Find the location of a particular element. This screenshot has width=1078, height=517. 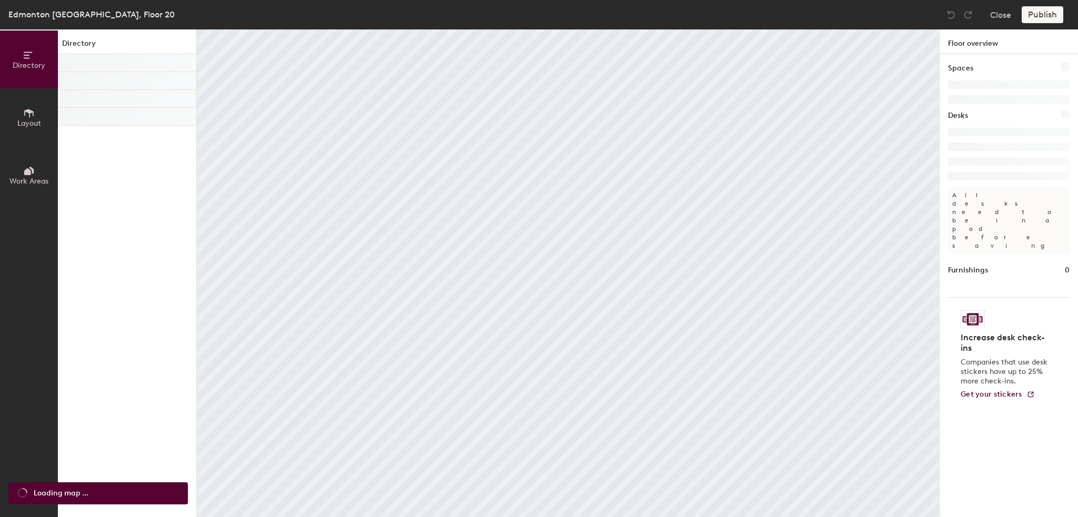

h1: Furnishings is located at coordinates (968, 270).